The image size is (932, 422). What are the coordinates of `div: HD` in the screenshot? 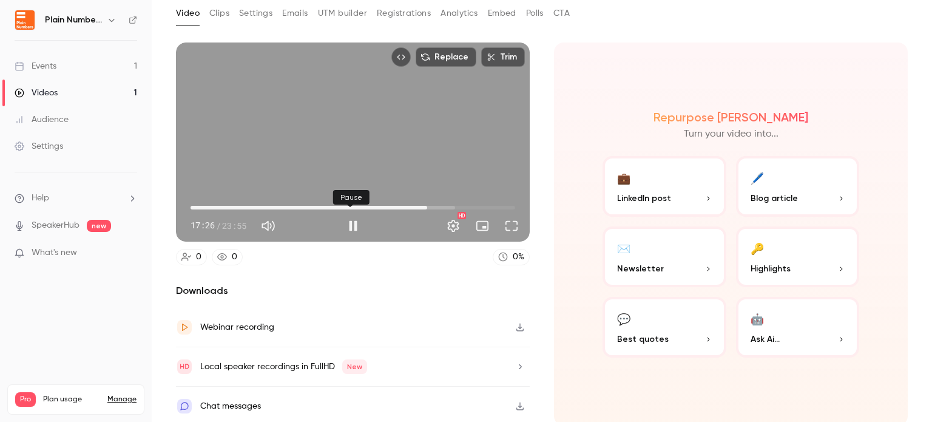 It's located at (462, 216).